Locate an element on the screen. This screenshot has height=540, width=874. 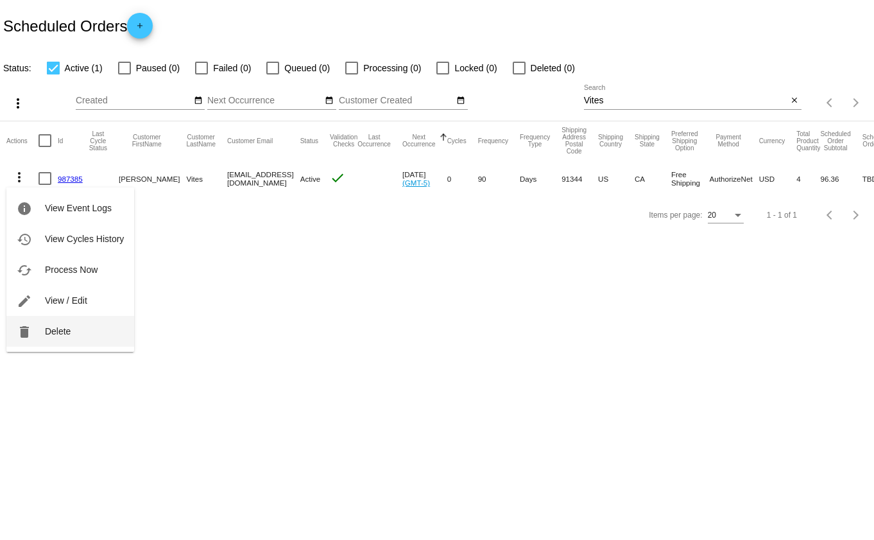
mat-icon: delete is located at coordinates (24, 332).